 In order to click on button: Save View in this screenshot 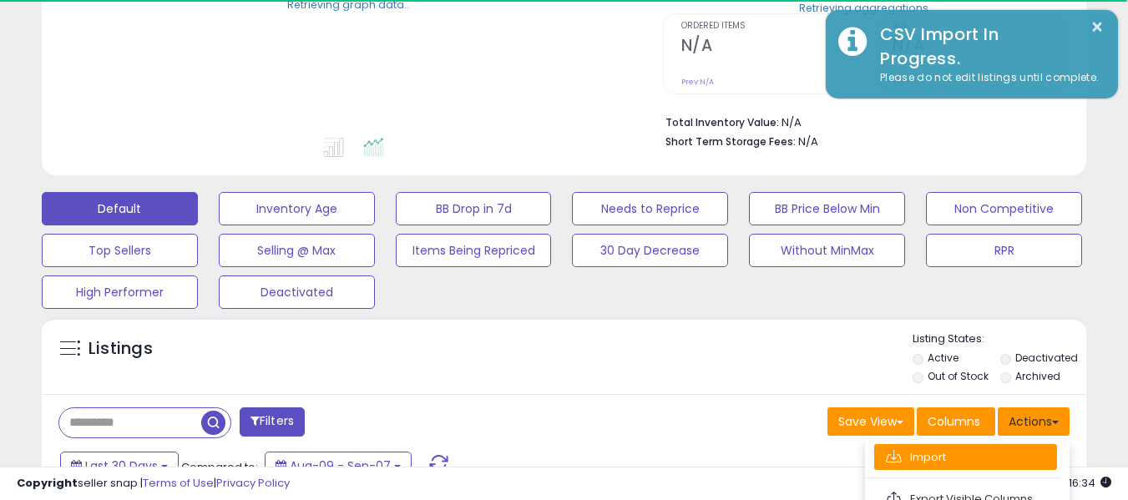, I will do `click(871, 422)`.